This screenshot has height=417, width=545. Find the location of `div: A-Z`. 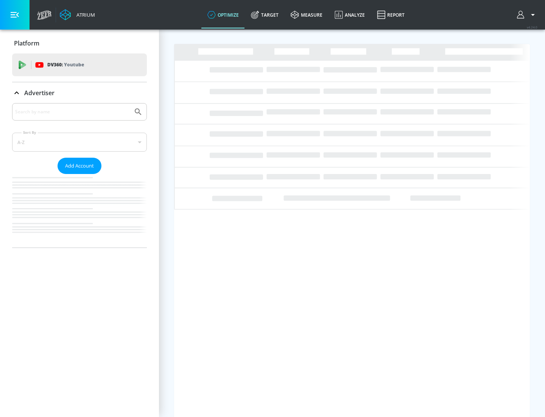

div: A-Z is located at coordinates (80, 142).